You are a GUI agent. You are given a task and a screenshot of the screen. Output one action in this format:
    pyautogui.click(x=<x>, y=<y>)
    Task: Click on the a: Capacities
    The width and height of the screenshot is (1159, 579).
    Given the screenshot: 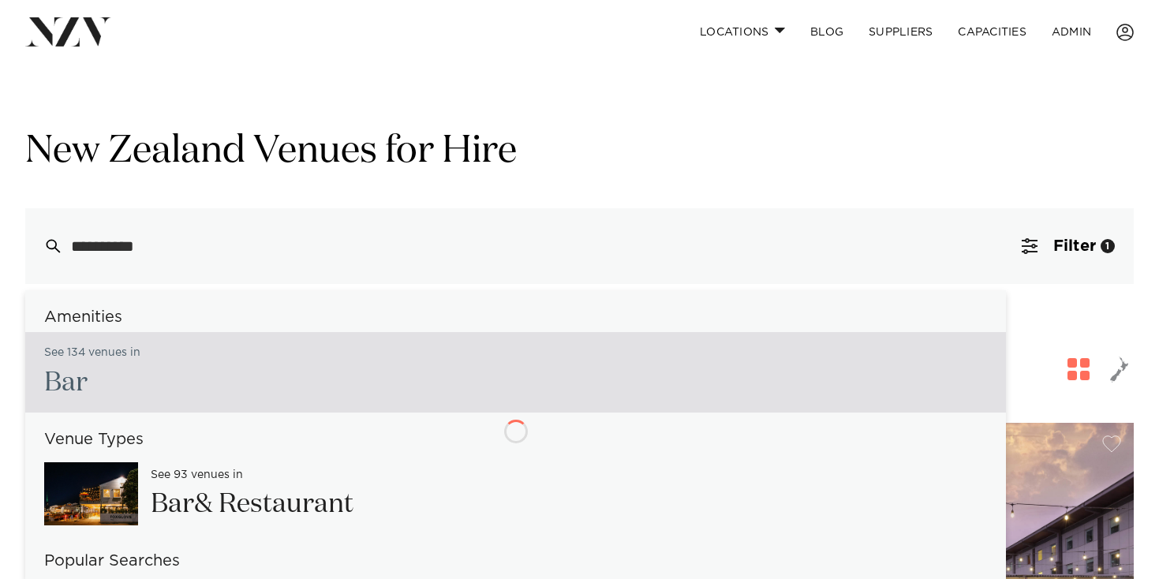 What is the action you would take?
    pyautogui.click(x=991, y=32)
    